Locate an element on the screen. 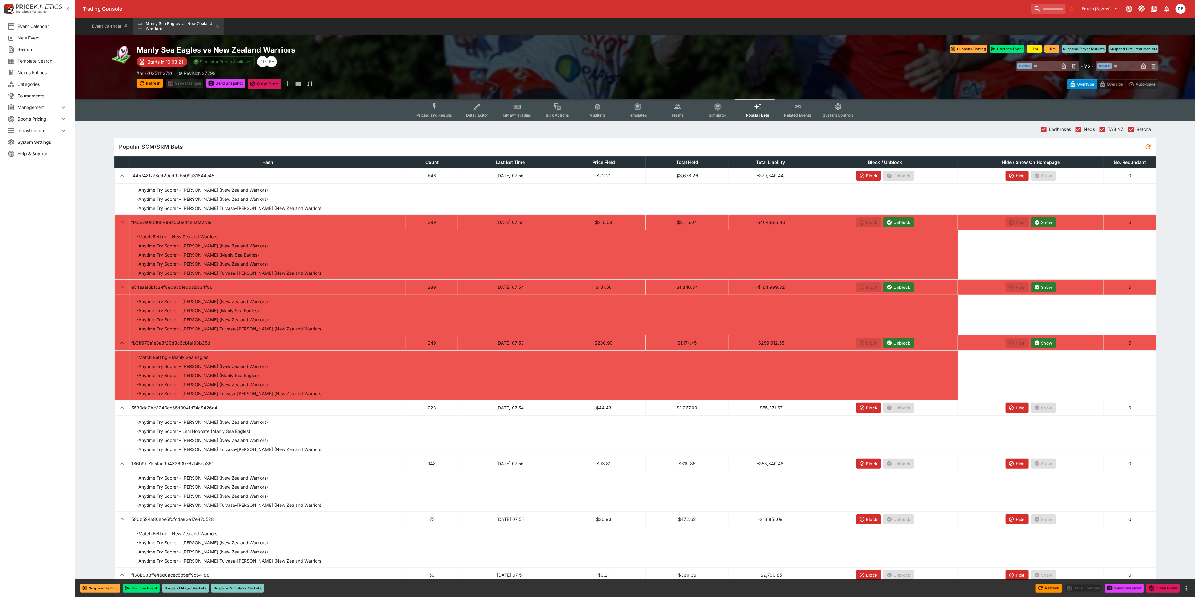 The image size is (1195, 597). td: f445748f776cd20cd925509a31844c45 is located at coordinates (268, 175).